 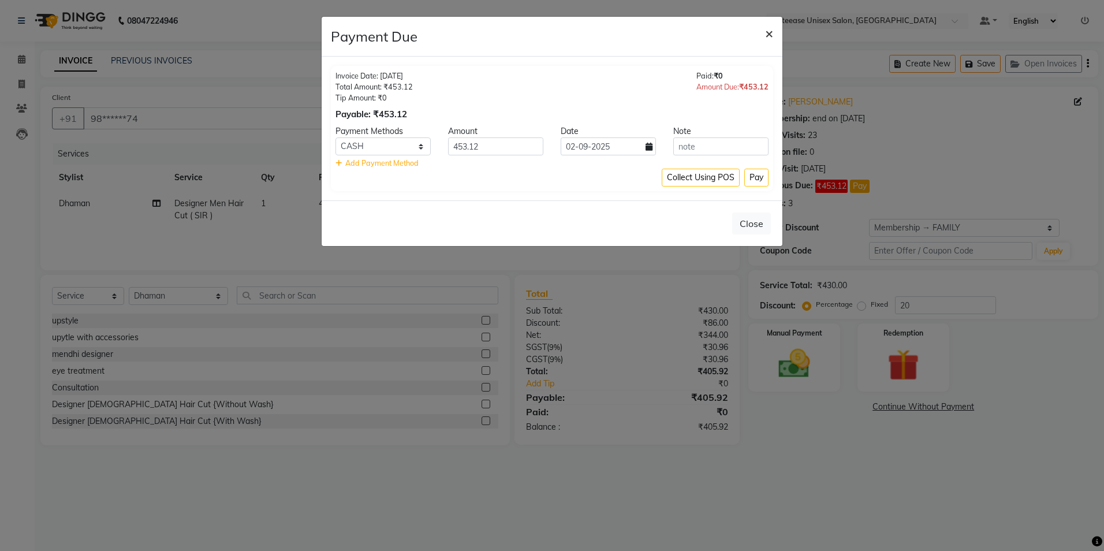 What do you see at coordinates (374, 36) in the screenshot?
I see `h4: Payment Due` at bounding box center [374, 36].